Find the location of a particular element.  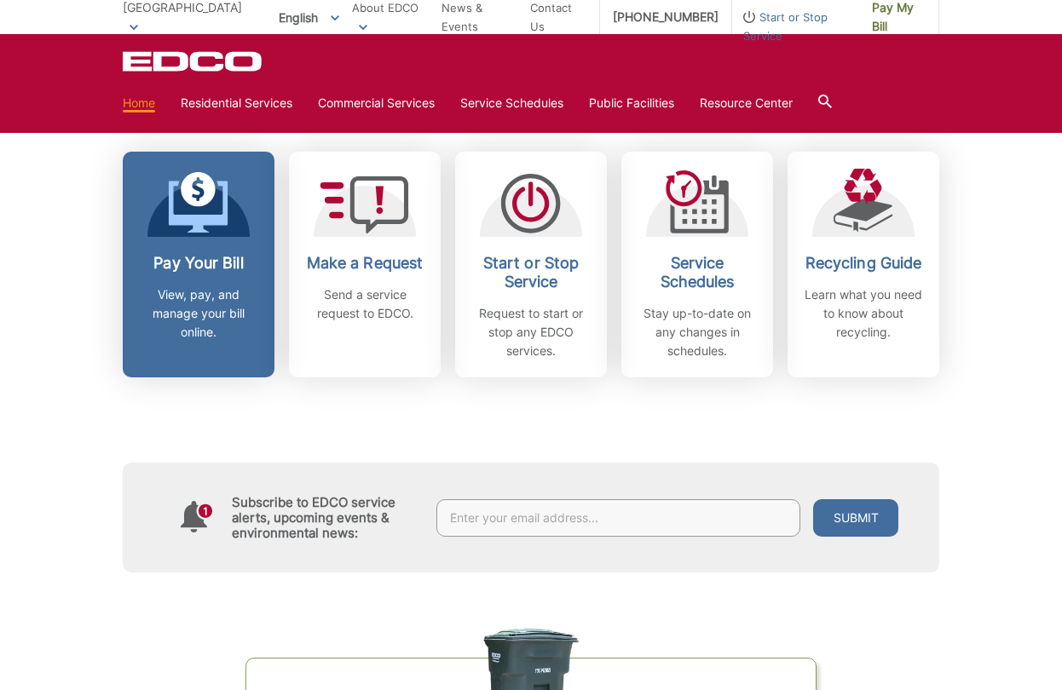

h2: Make a Request is located at coordinates (365, 263).